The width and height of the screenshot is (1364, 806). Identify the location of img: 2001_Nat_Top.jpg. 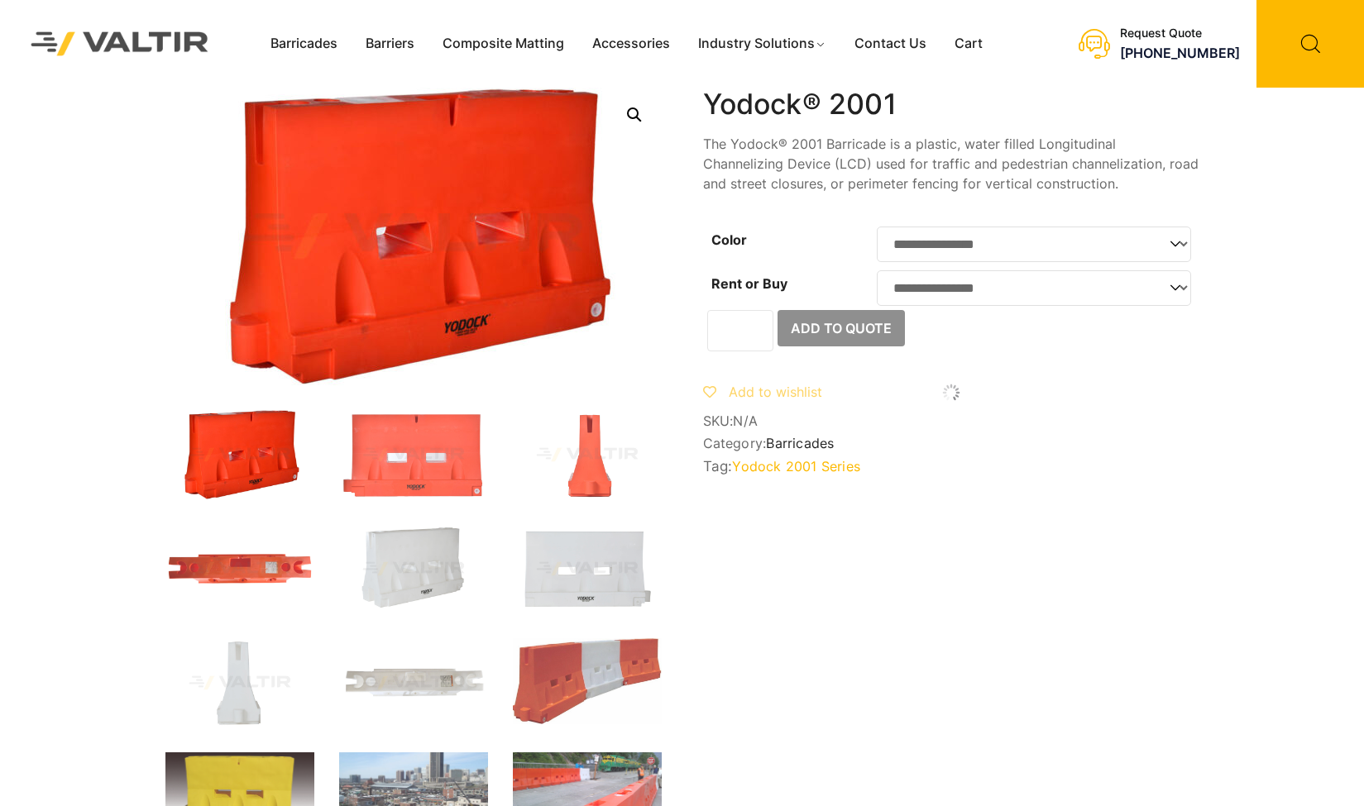
(414, 683).